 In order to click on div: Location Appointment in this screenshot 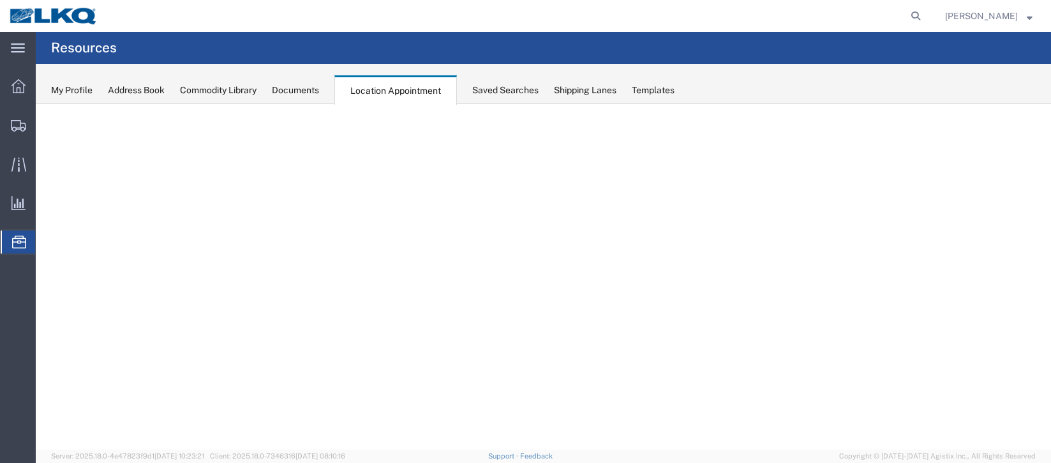, I will do `click(396, 90)`.